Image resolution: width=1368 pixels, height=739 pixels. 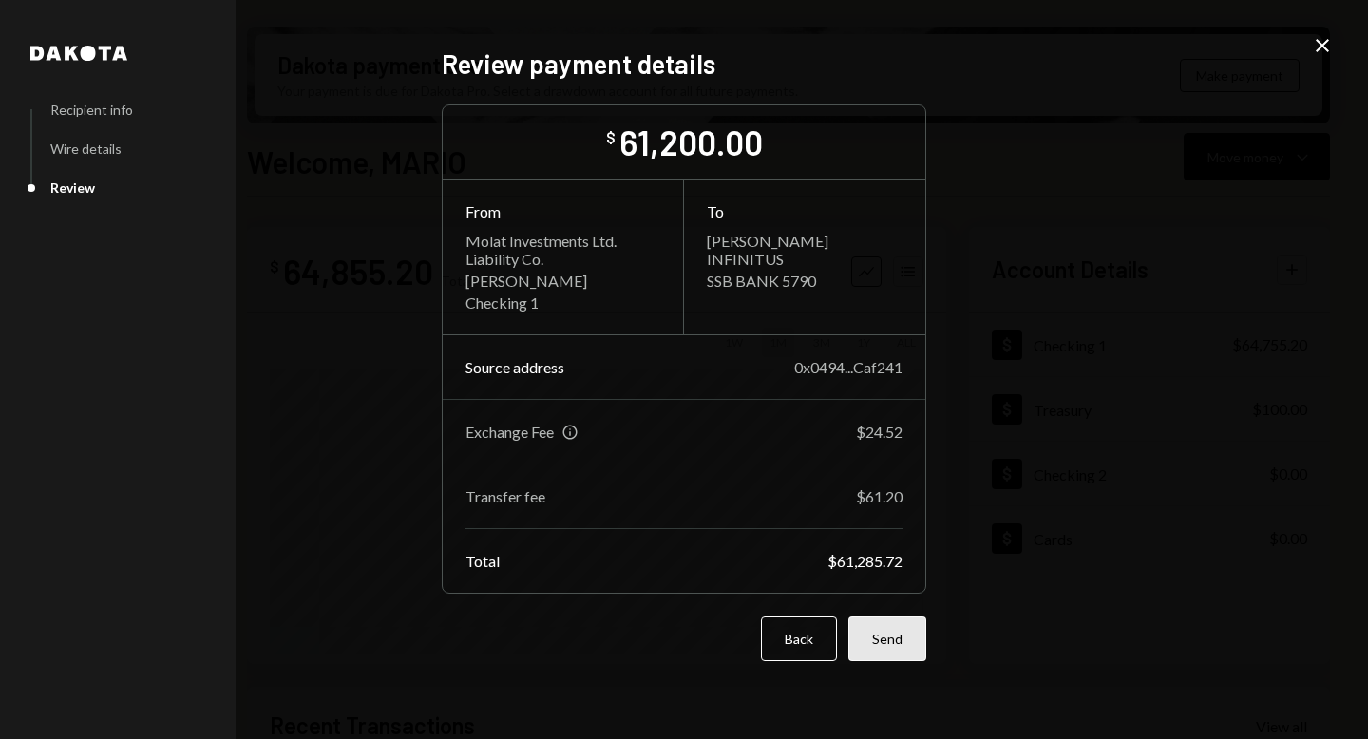 I want to click on h2: Review payment details, so click(x=684, y=64).